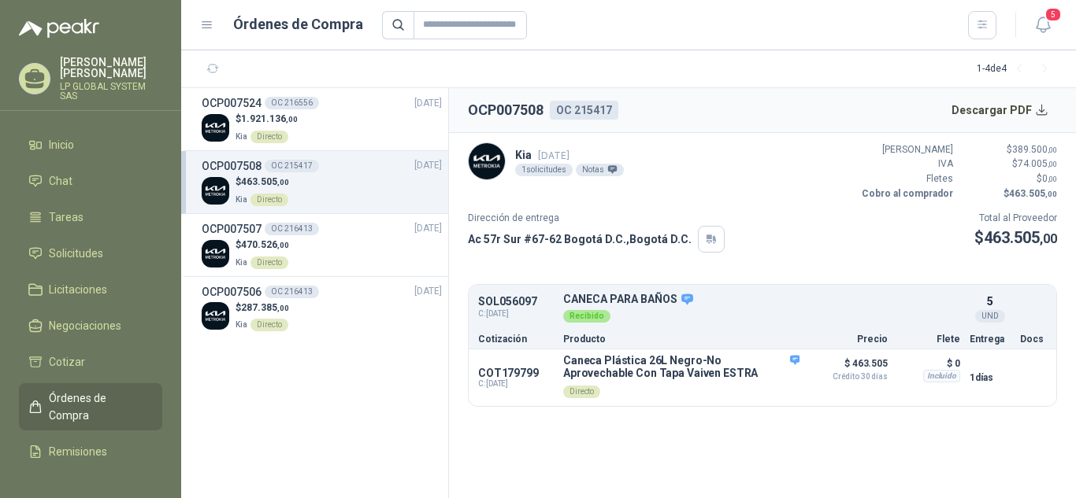  Describe the element at coordinates (990, 302) in the screenshot. I see `p: 5` at that location.